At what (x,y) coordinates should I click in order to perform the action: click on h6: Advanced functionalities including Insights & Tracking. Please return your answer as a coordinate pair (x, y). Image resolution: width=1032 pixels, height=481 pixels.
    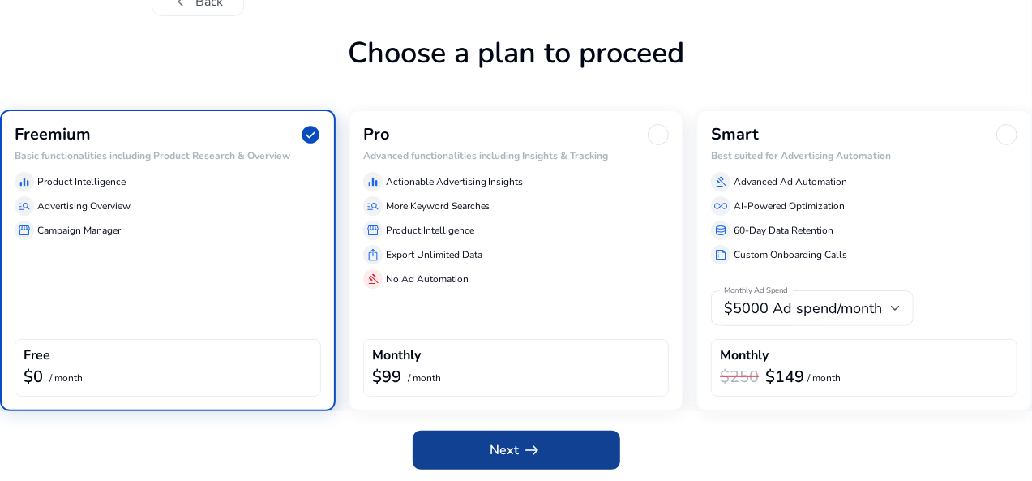
    Looking at the image, I should click on (517, 156).